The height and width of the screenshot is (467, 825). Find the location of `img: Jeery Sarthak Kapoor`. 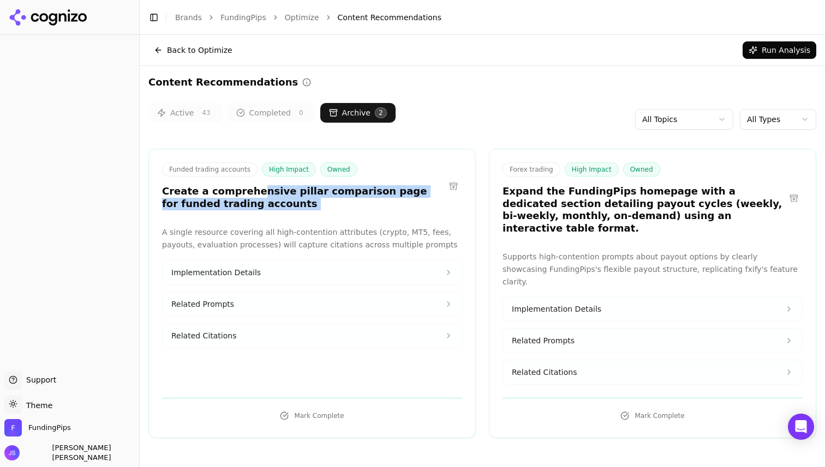

img: Jeery Sarthak Kapoor is located at coordinates (12, 453).